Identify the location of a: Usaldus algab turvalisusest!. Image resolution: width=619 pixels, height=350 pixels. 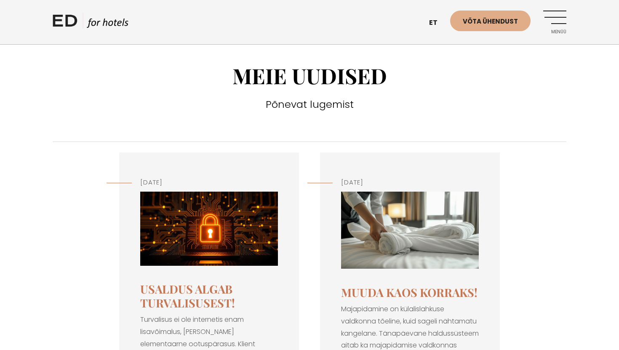
(187, 296).